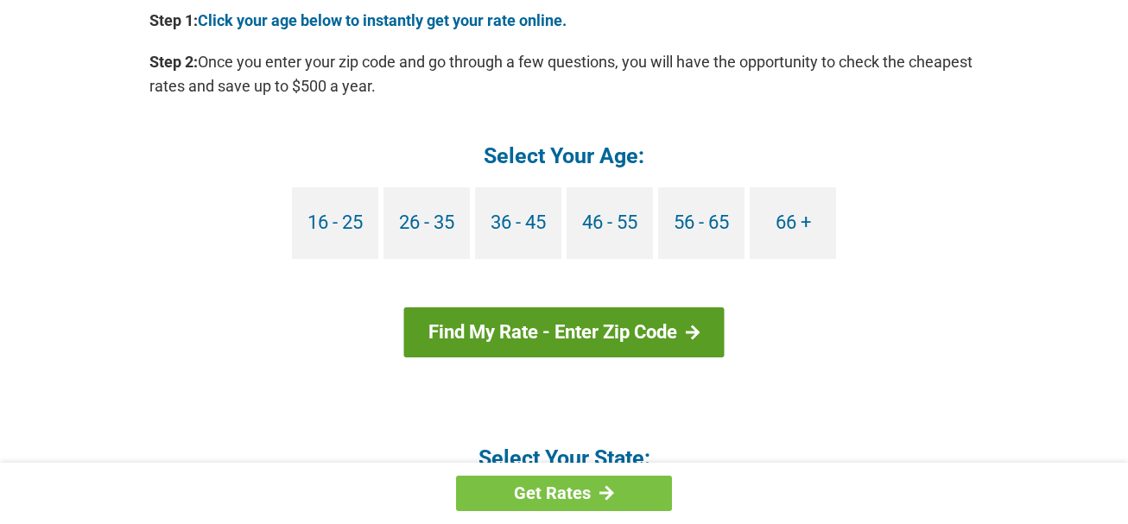 This screenshot has height=524, width=1128. What do you see at coordinates (564, 333) in the screenshot?
I see `a: Find My Rate - Enter Zip Code` at bounding box center [564, 333].